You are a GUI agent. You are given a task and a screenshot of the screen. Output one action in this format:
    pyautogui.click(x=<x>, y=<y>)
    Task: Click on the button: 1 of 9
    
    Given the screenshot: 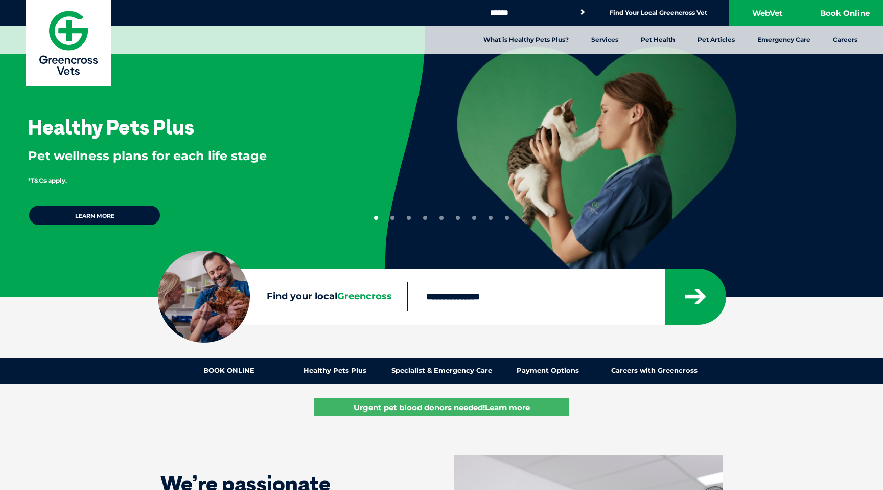 What is the action you would take?
    pyautogui.click(x=376, y=218)
    